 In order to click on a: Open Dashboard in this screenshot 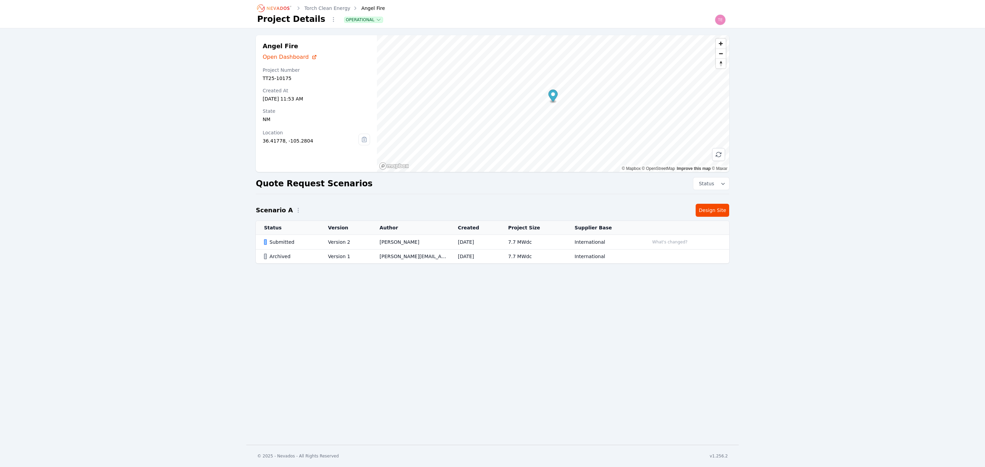, I will do `click(316, 57)`.